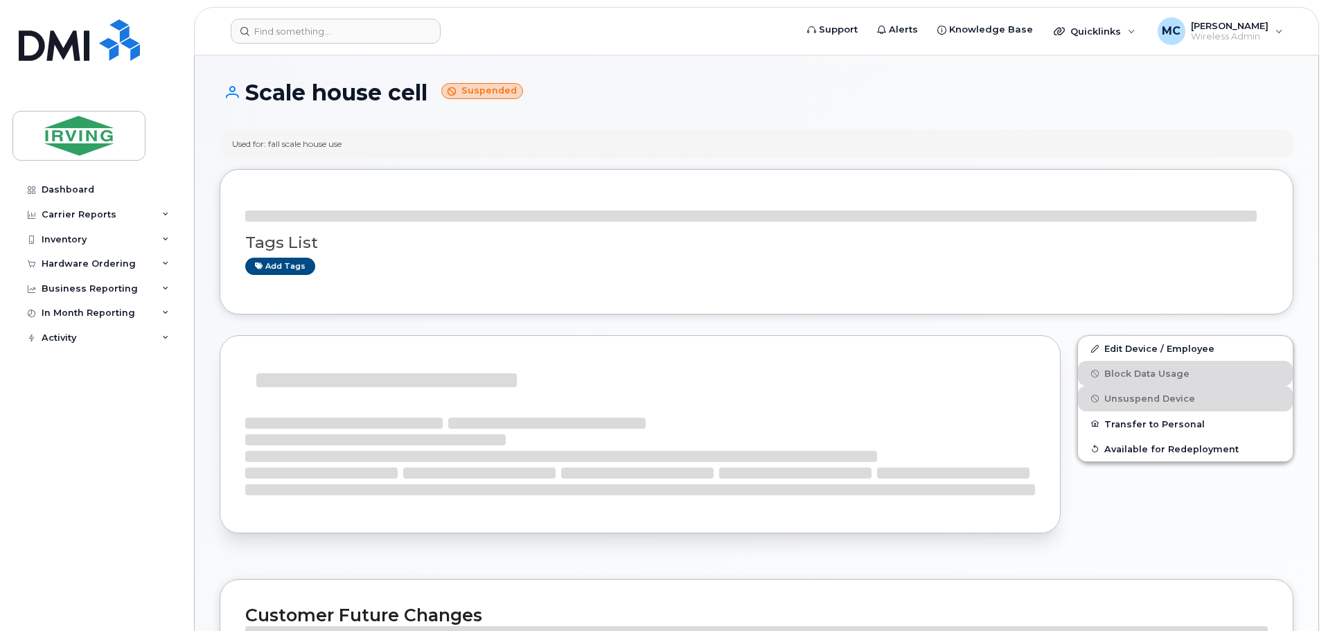  What do you see at coordinates (1186, 373) in the screenshot?
I see `button: Block Data Usage` at bounding box center [1186, 373].